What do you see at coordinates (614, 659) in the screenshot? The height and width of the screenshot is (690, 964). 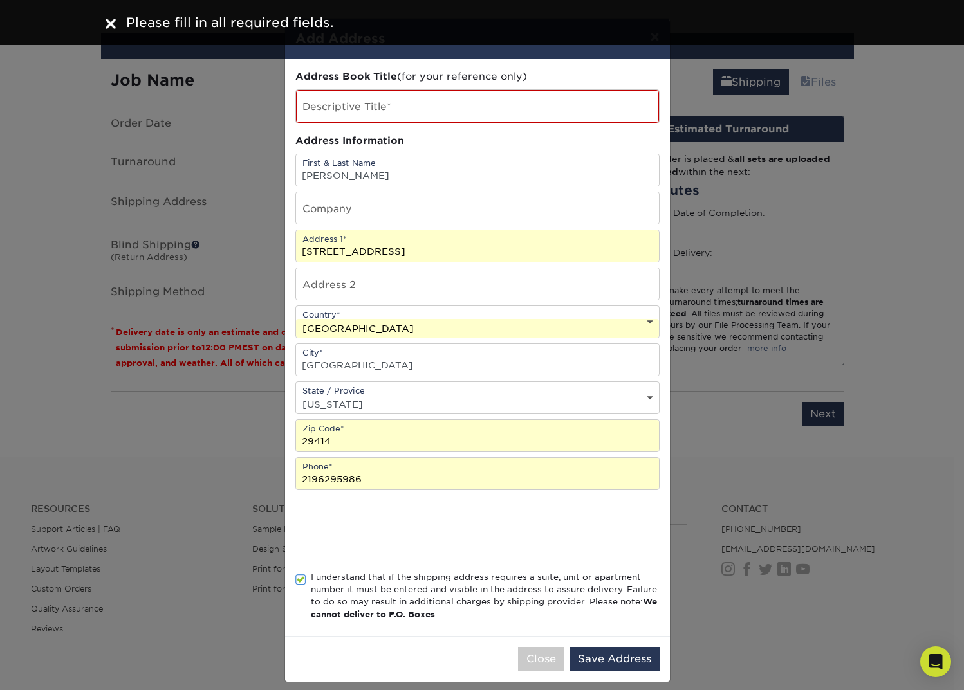 I see `button: Save Address` at bounding box center [614, 659].